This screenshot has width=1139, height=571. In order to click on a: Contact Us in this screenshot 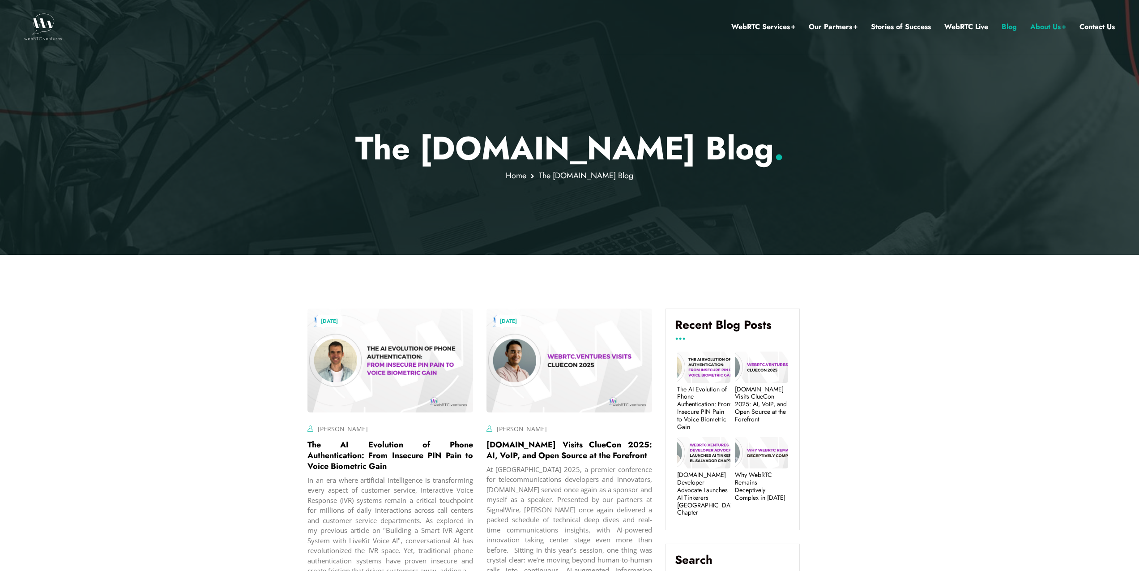, I will do `click(1097, 27)`.